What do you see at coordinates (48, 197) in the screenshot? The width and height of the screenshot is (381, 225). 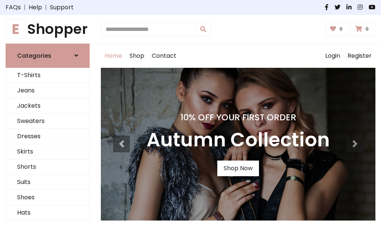 I see `a: Shoes` at bounding box center [48, 197].